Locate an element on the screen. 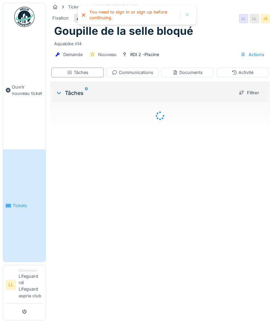  div: Nouveau is located at coordinates (107, 54).